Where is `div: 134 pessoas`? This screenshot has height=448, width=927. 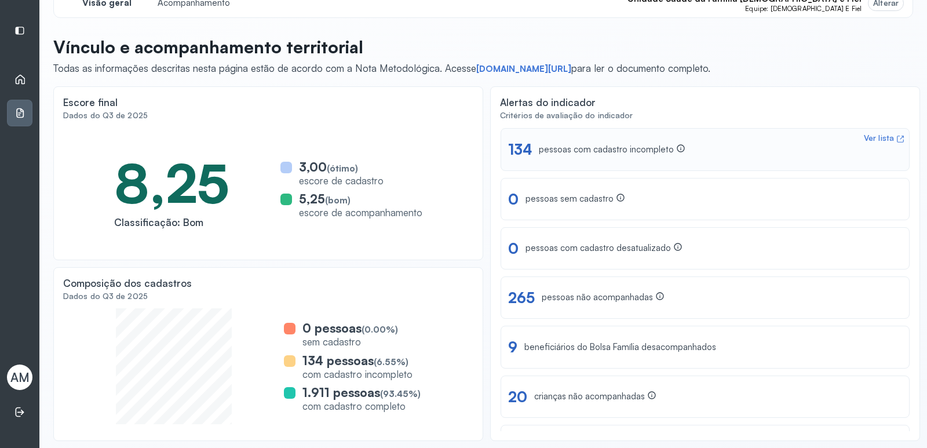 div: 134 pessoas is located at coordinates (357, 360).